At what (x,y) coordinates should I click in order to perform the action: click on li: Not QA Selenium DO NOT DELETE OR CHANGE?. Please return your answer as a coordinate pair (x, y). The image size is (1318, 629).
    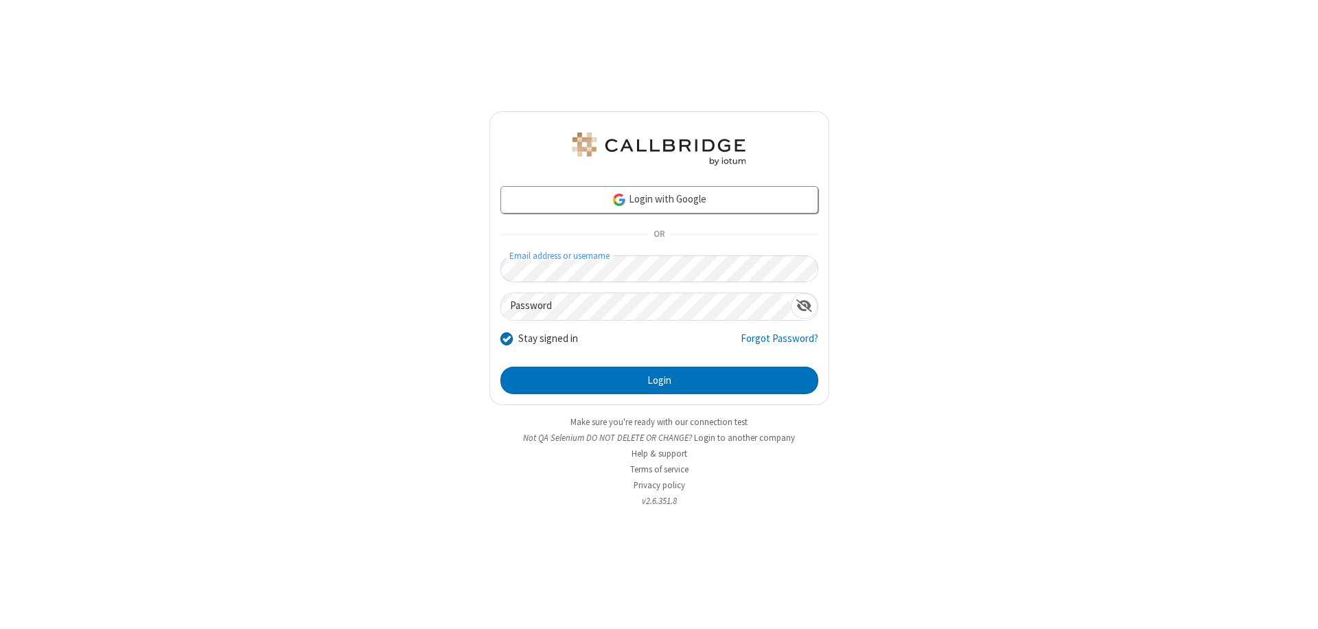
    Looking at the image, I should click on (659, 437).